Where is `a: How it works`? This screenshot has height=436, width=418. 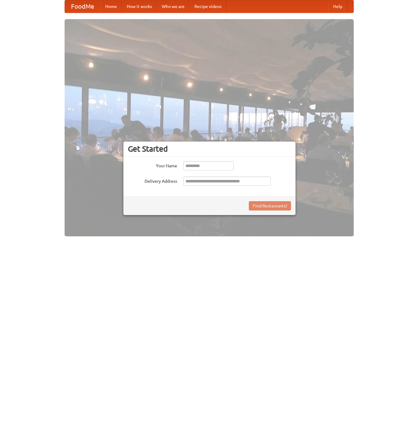 a: How it works is located at coordinates (139, 6).